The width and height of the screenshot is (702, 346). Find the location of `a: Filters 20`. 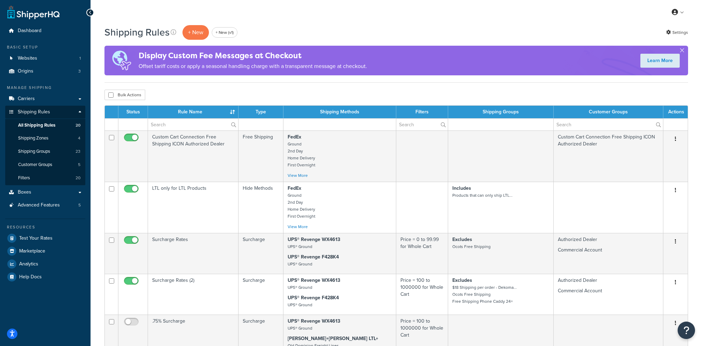

a: Filters 20 is located at coordinates (45, 178).